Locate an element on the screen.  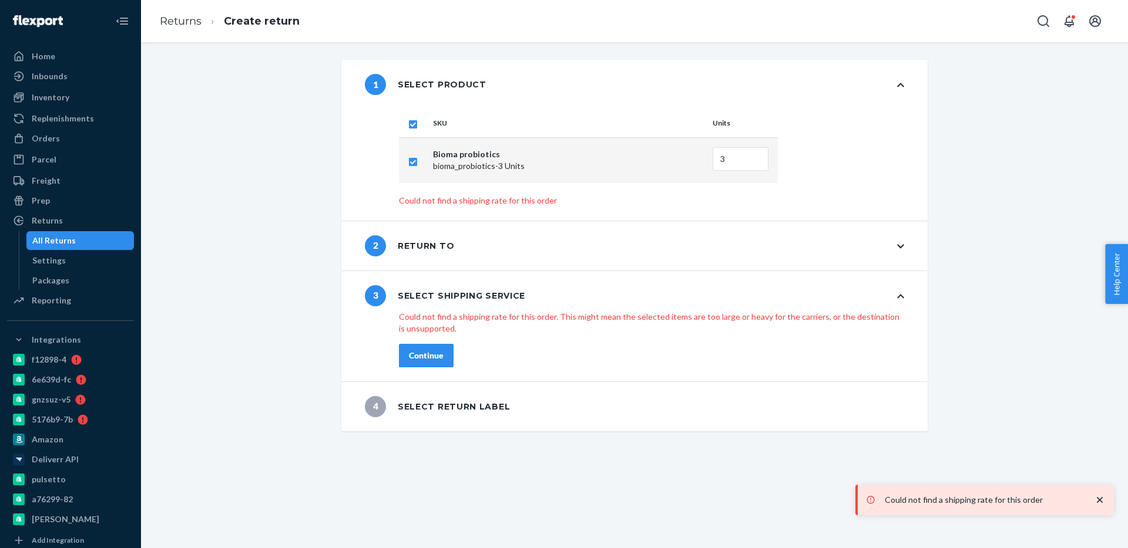
div: Select shipping service is located at coordinates (445, 296).